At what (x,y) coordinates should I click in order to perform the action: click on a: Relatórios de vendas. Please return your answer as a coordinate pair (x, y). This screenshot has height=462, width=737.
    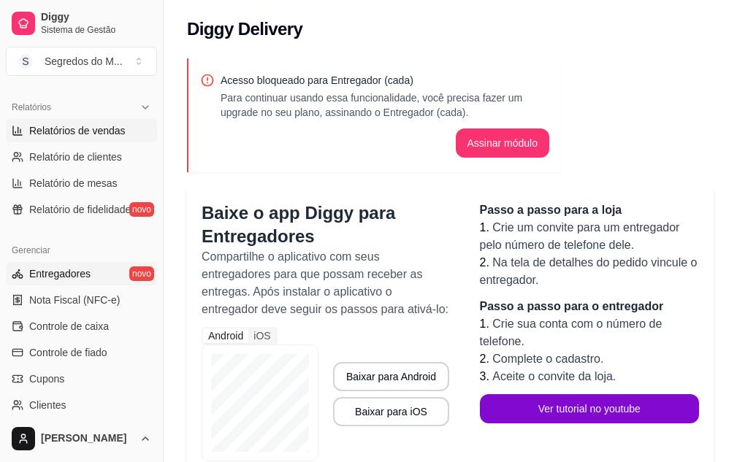
    Looking at the image, I should click on (81, 131).